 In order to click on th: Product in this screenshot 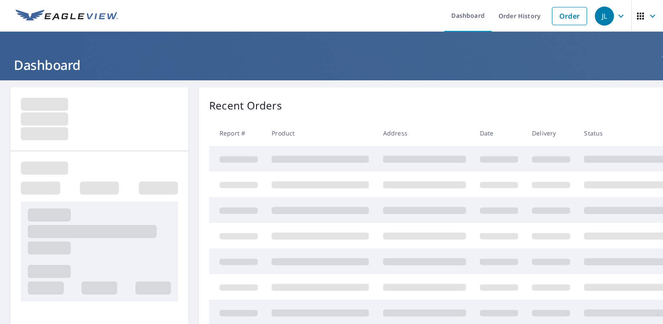, I will do `click(320, 133)`.